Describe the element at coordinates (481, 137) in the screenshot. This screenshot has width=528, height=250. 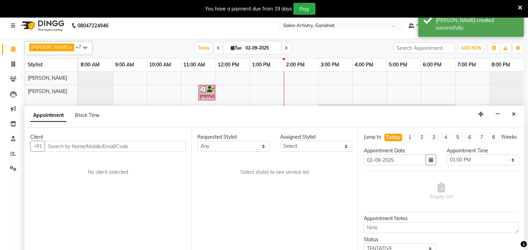
I see `li: 7` at that location.